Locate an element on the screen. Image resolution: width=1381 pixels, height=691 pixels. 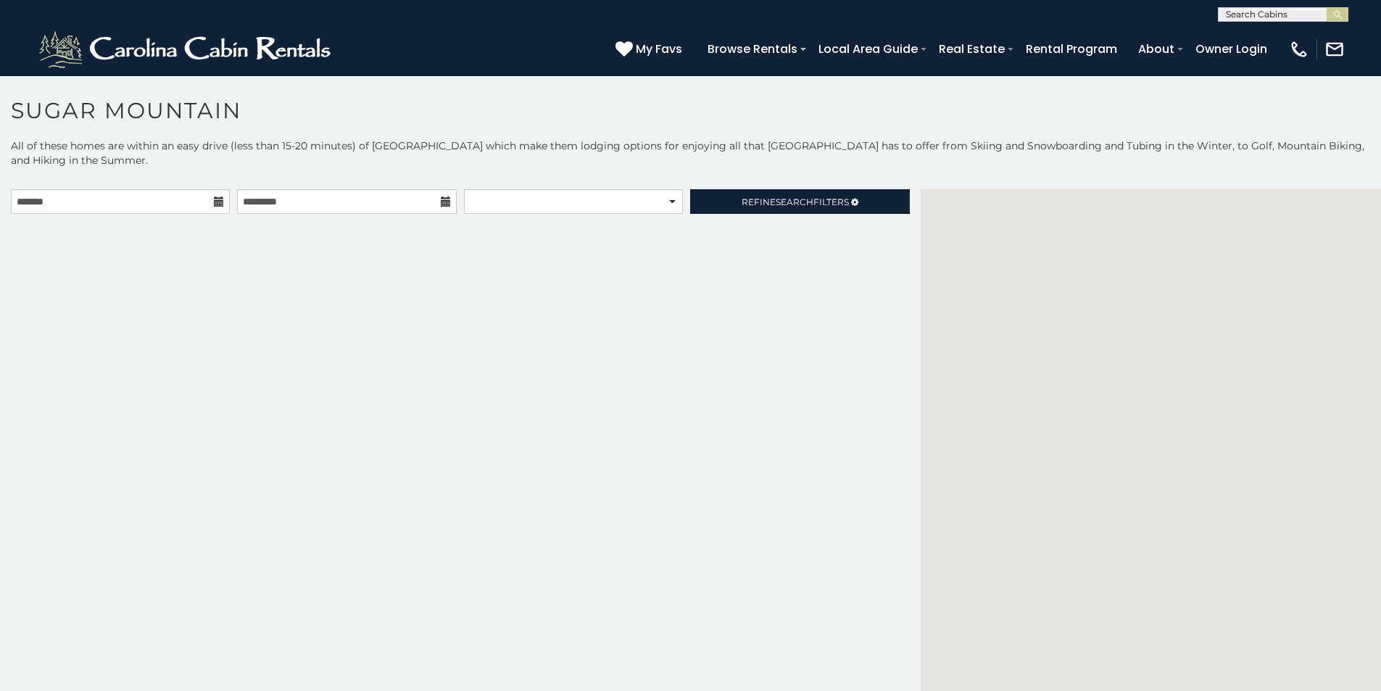
span: Search is located at coordinates (795, 202).